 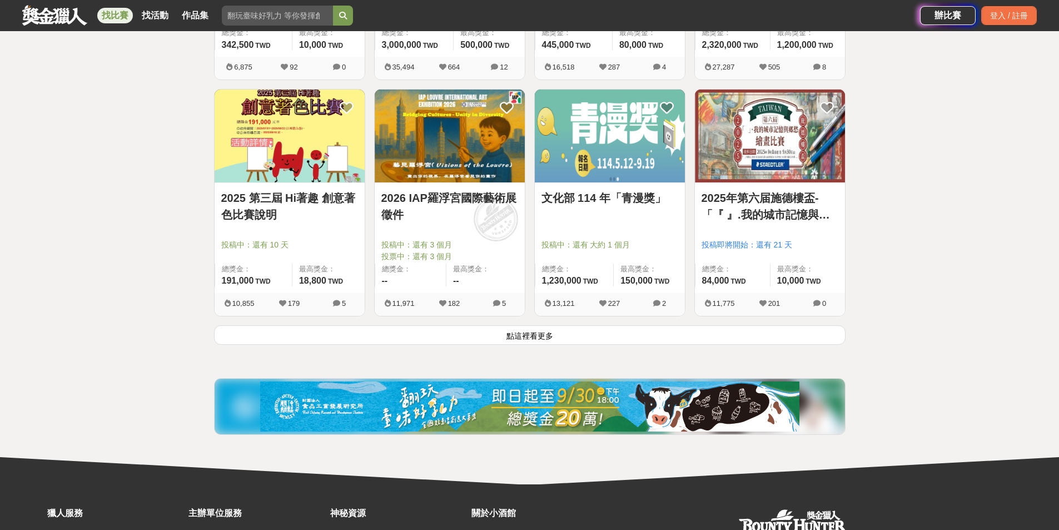 What do you see at coordinates (243, 67) in the screenshot?
I see `span: 6,875` at bounding box center [243, 67].